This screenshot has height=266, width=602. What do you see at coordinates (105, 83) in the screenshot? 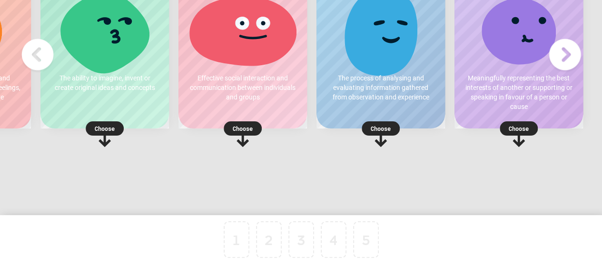
I see `p: The ability to imagine, invent or create original ideas and concepts` at bounding box center [105, 83].